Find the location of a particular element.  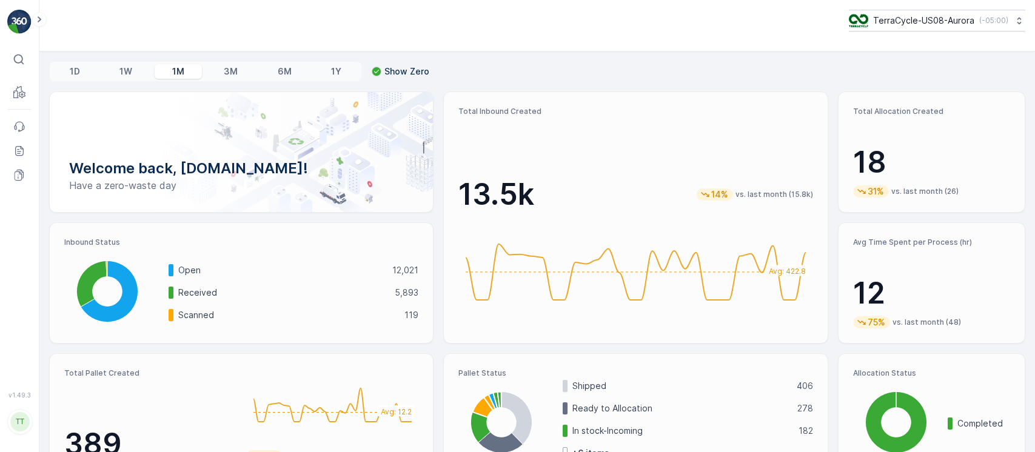

p: In stock-Incoming is located at coordinates (681, 431).